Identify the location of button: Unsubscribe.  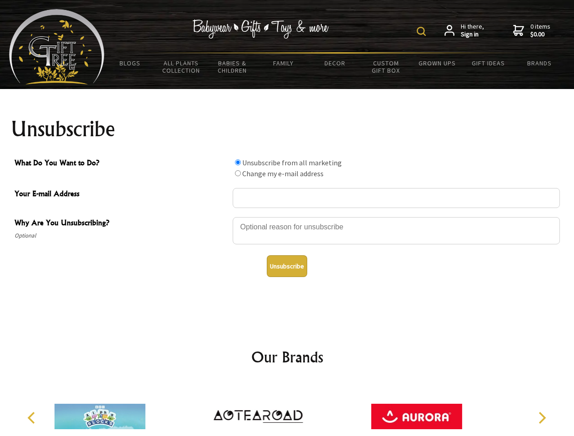
(287, 266).